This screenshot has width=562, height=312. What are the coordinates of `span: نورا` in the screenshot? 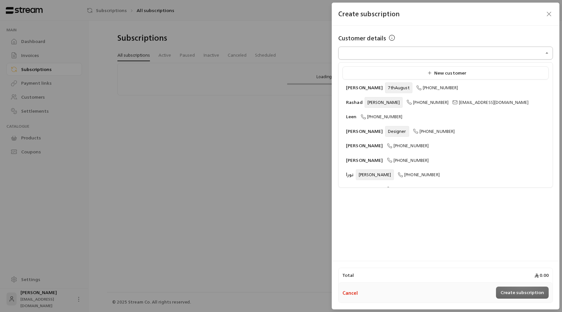 It's located at (350, 174).